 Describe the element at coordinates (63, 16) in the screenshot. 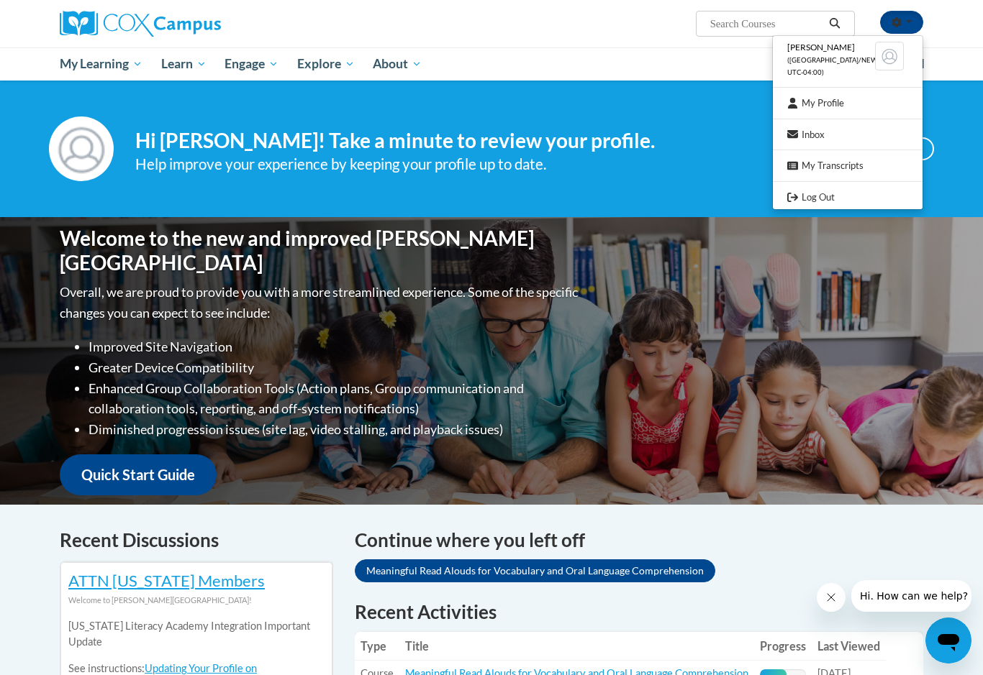

I see `span: Hi. How can we help?` at that location.